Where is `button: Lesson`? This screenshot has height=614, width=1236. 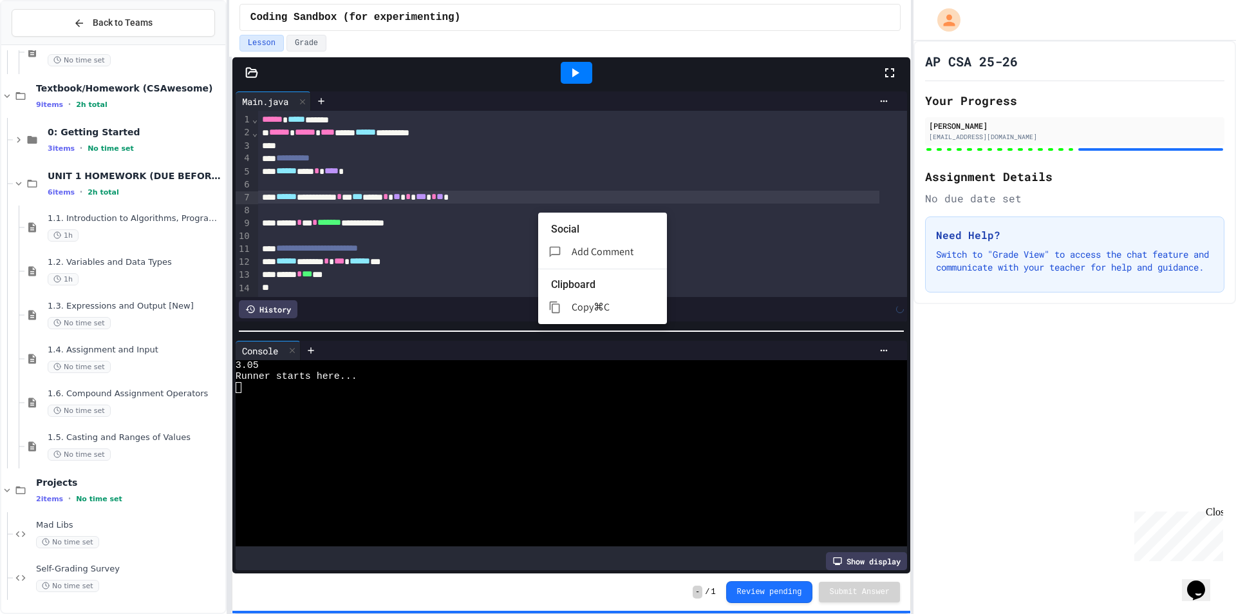
button: Lesson is located at coordinates (261, 43).